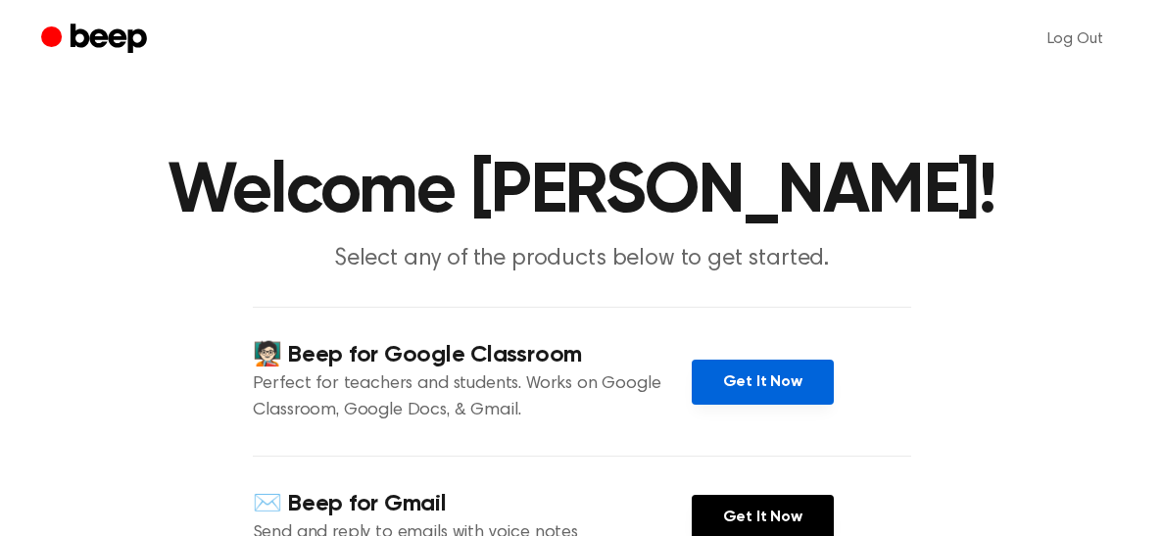 Image resolution: width=1163 pixels, height=536 pixels. Describe the element at coordinates (1075, 39) in the screenshot. I see `a: Log Out` at that location.